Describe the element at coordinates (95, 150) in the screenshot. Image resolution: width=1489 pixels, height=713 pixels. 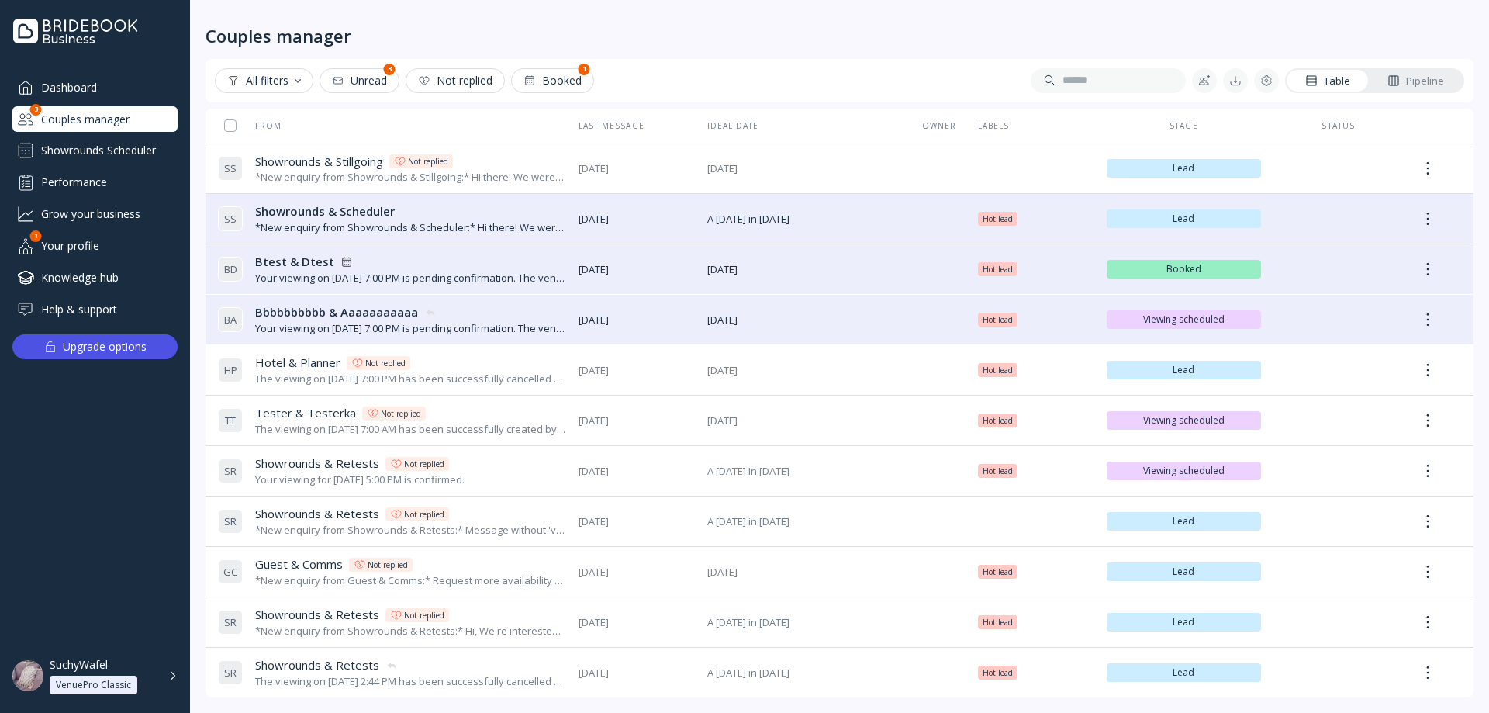
I see `a: Showrounds Scheduler` at that location.